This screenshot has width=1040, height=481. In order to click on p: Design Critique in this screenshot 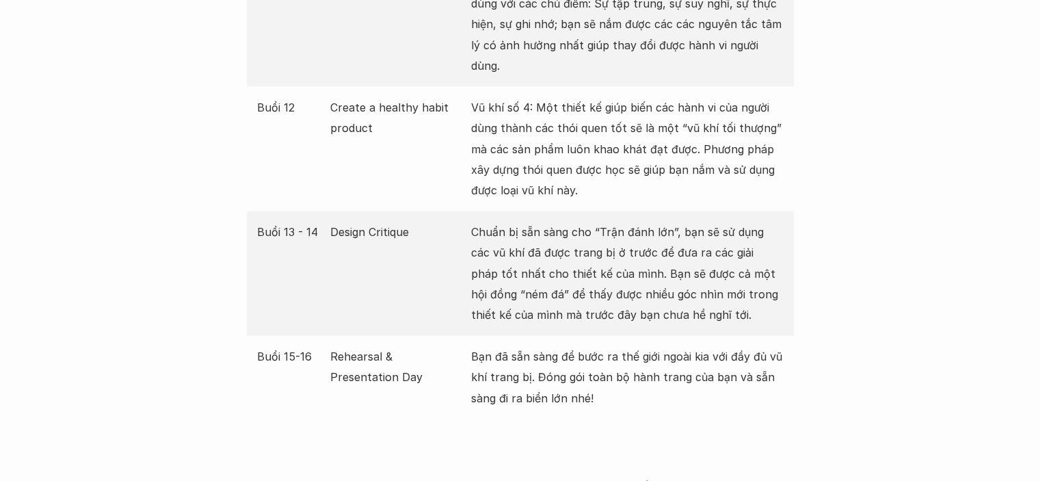, I will do `click(397, 232)`.